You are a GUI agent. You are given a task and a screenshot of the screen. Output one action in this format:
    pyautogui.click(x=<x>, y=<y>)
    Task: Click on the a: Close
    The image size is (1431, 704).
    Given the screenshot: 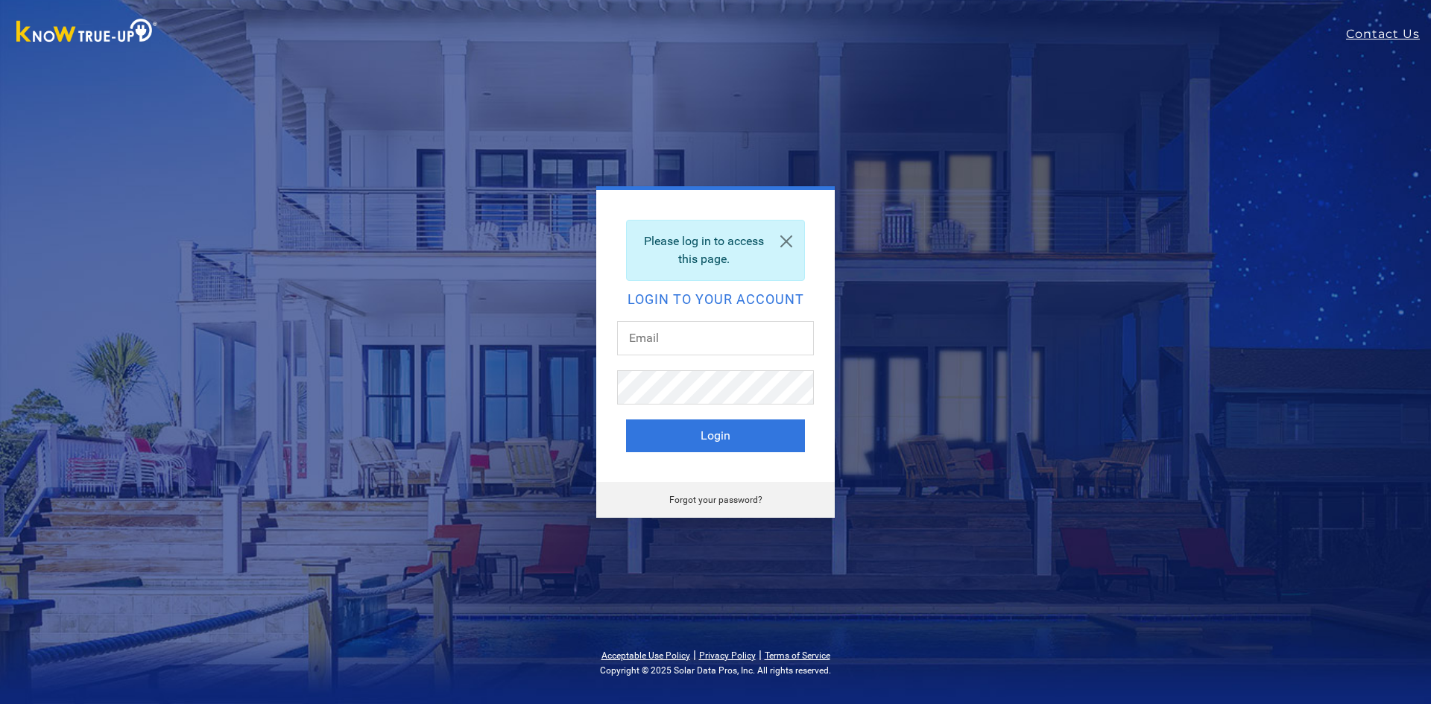 What is the action you would take?
    pyautogui.click(x=786, y=241)
    